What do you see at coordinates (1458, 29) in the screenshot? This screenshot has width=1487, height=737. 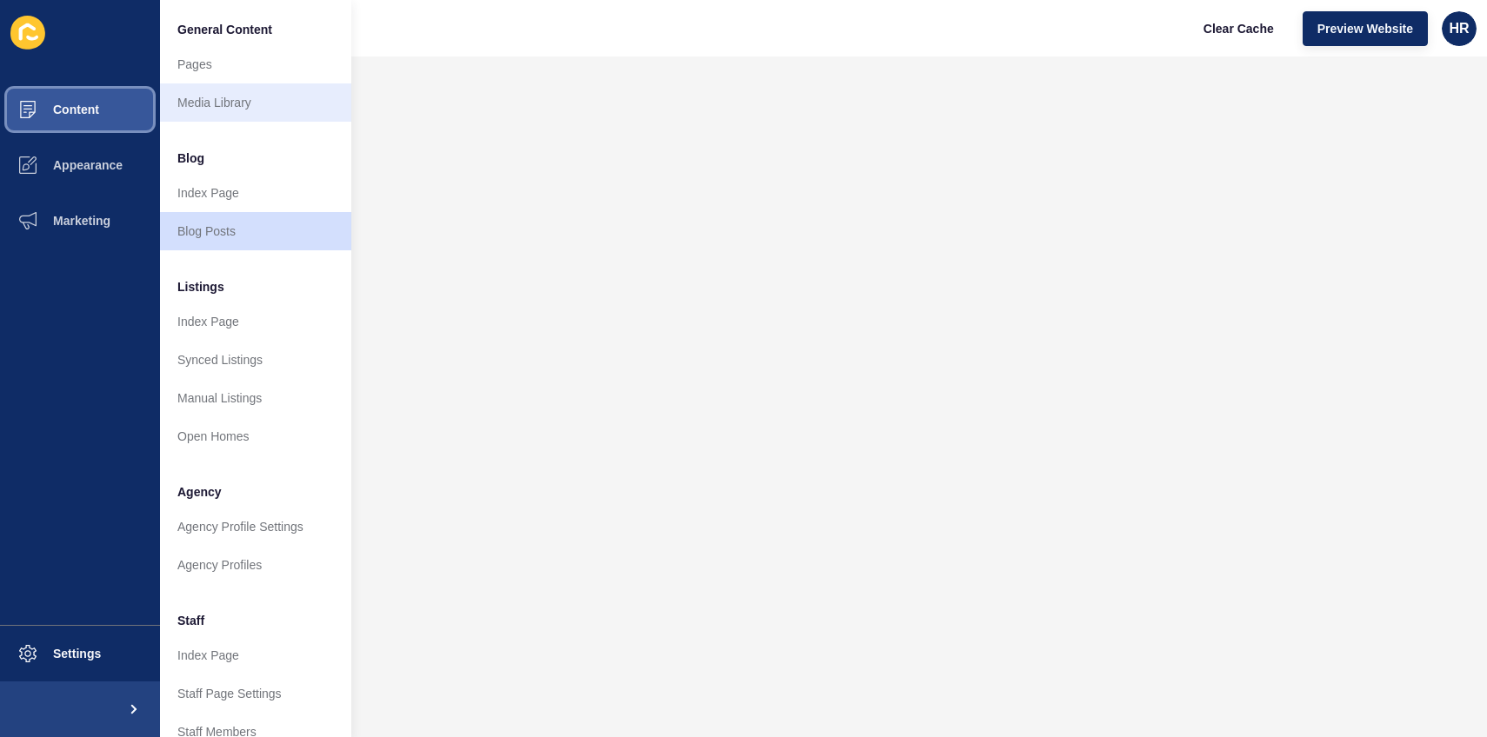 I see `span: HR` at bounding box center [1458, 29].